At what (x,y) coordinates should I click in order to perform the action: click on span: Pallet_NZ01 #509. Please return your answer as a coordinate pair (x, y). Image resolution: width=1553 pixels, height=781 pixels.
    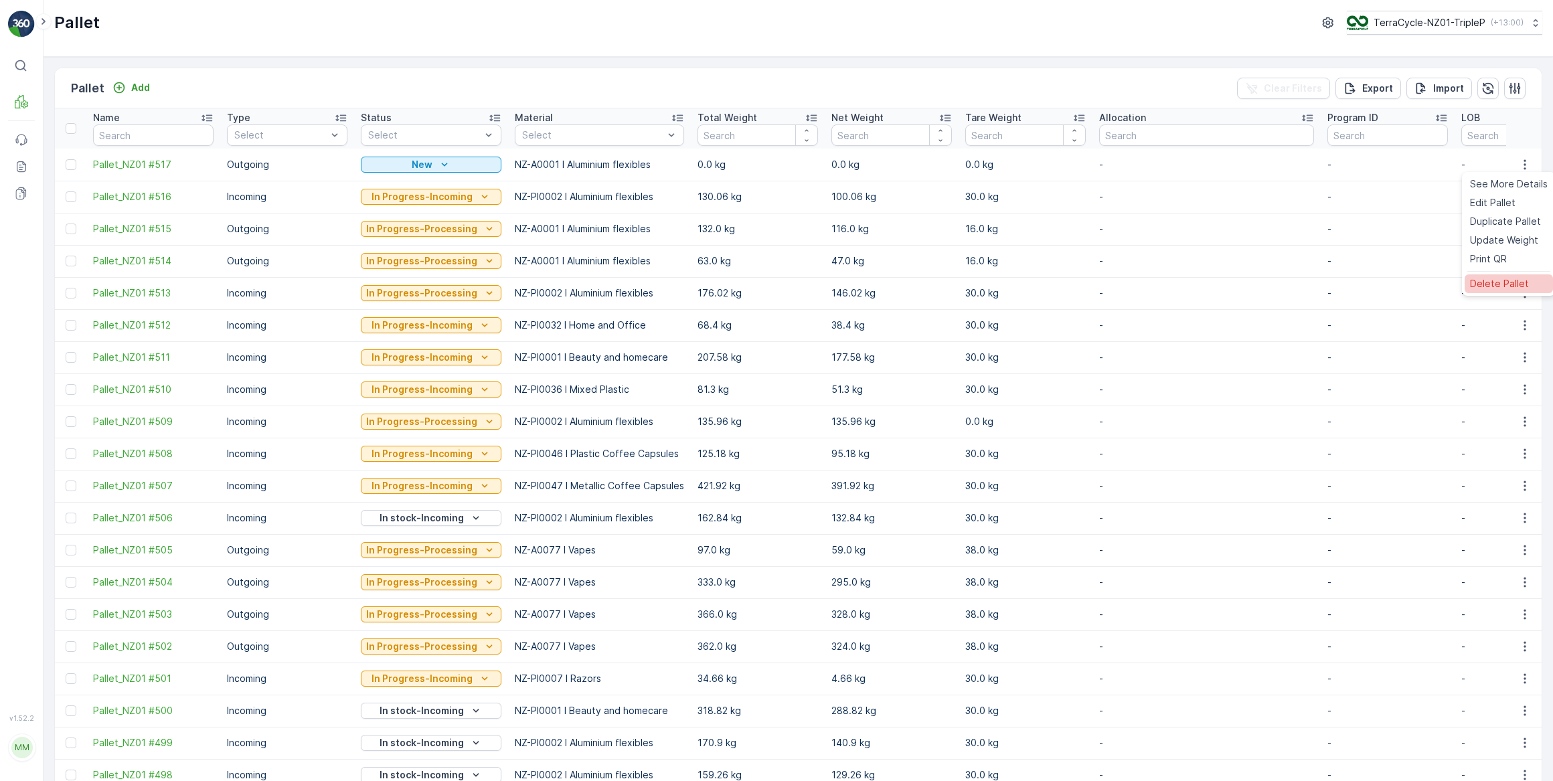
    Looking at the image, I should click on (153, 422).